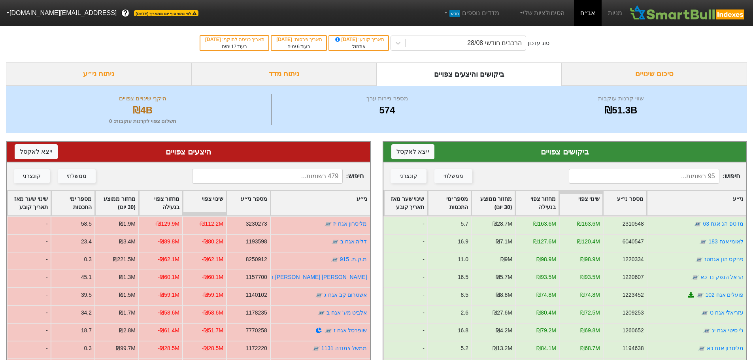  Describe the element at coordinates (169, 312) in the screenshot. I see `div: -₪58.6M` at that location.